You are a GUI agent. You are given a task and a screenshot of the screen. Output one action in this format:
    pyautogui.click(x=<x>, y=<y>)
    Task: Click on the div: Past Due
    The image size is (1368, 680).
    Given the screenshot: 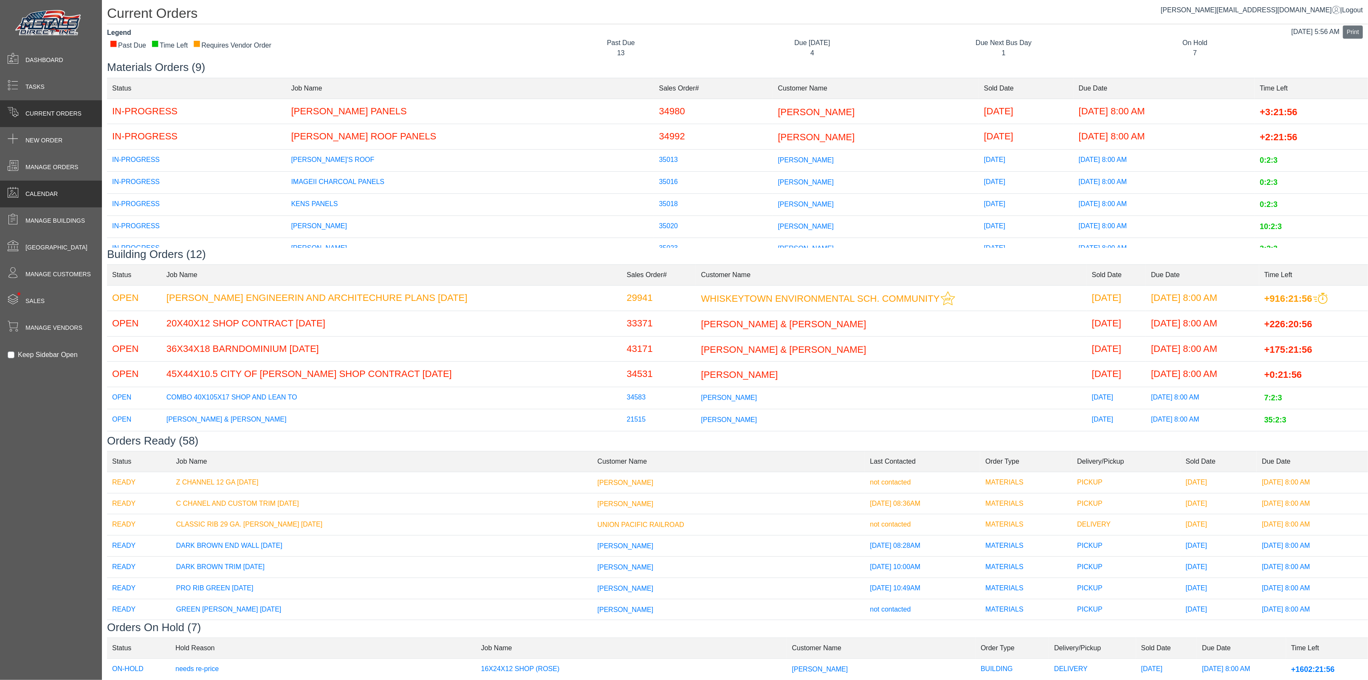 What is the action you would take?
    pyautogui.click(x=128, y=45)
    